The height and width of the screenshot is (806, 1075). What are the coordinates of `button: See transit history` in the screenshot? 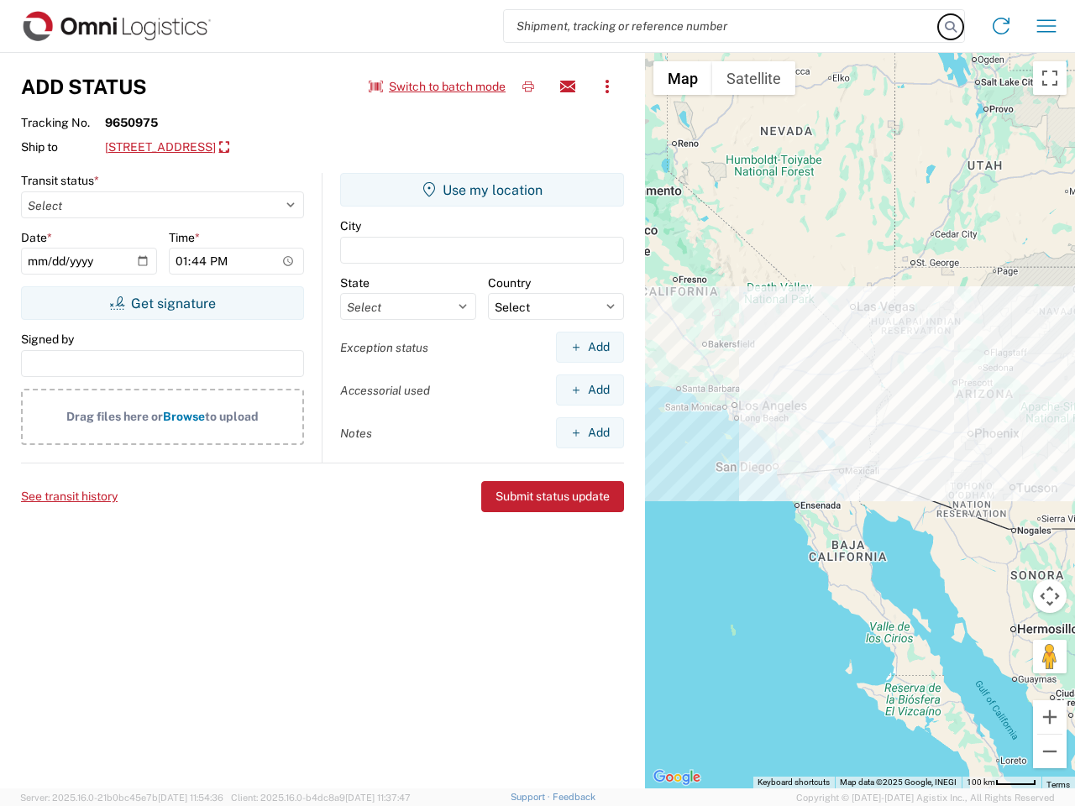 It's located at (69, 496).